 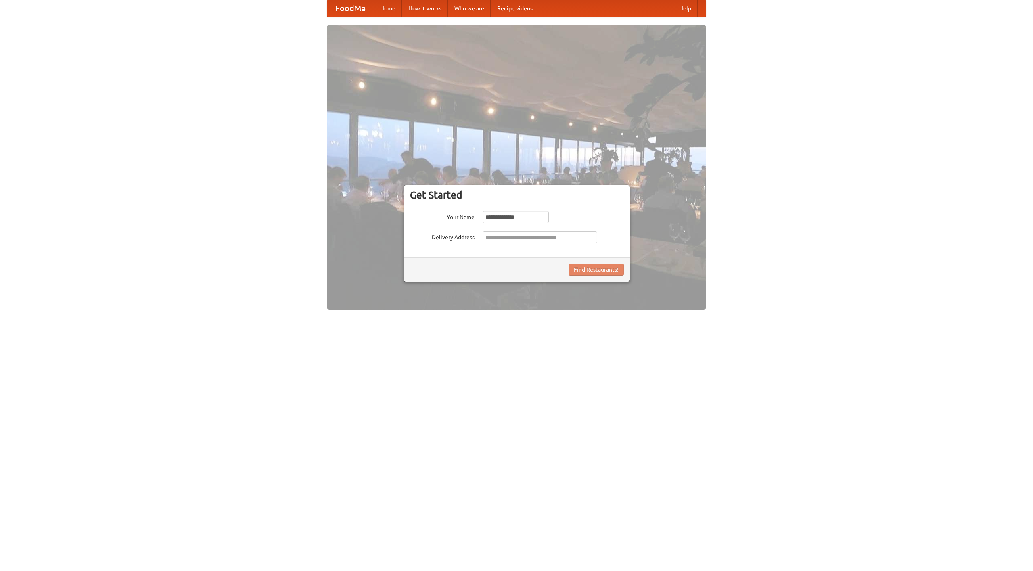 What do you see at coordinates (425, 8) in the screenshot?
I see `a: How it works` at bounding box center [425, 8].